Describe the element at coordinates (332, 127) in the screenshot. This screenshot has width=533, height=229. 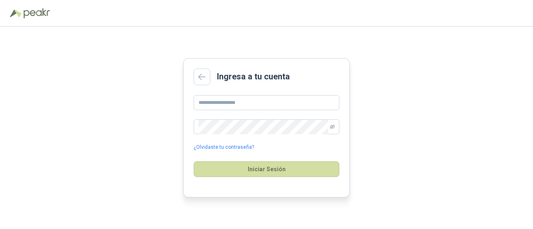
I see `span: eye-invisible` at that location.